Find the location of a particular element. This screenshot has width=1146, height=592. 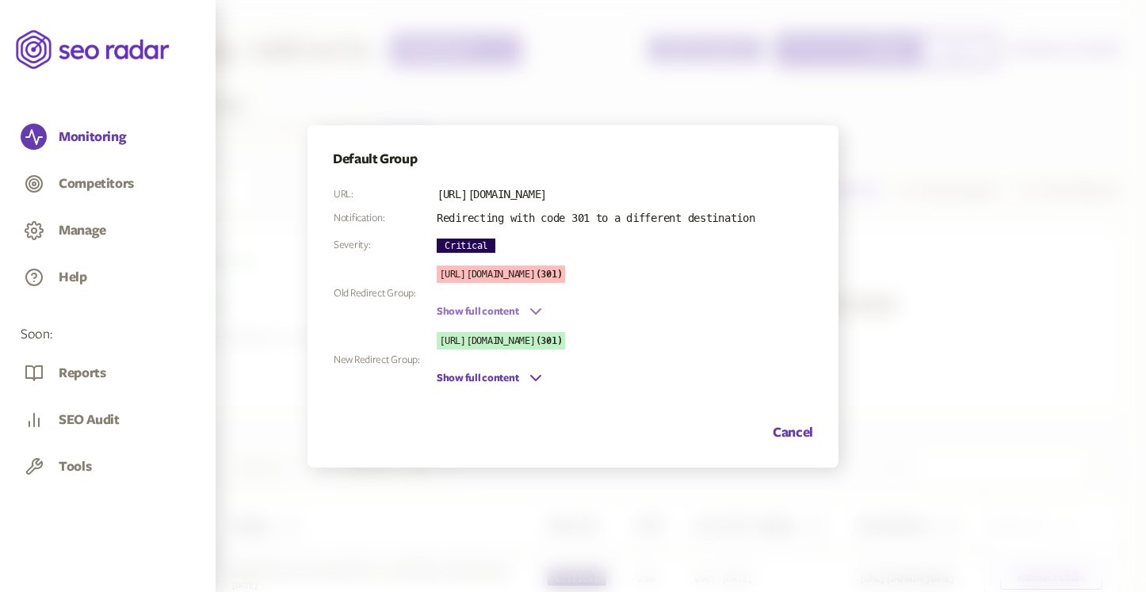

button: Help is located at coordinates (73, 277).